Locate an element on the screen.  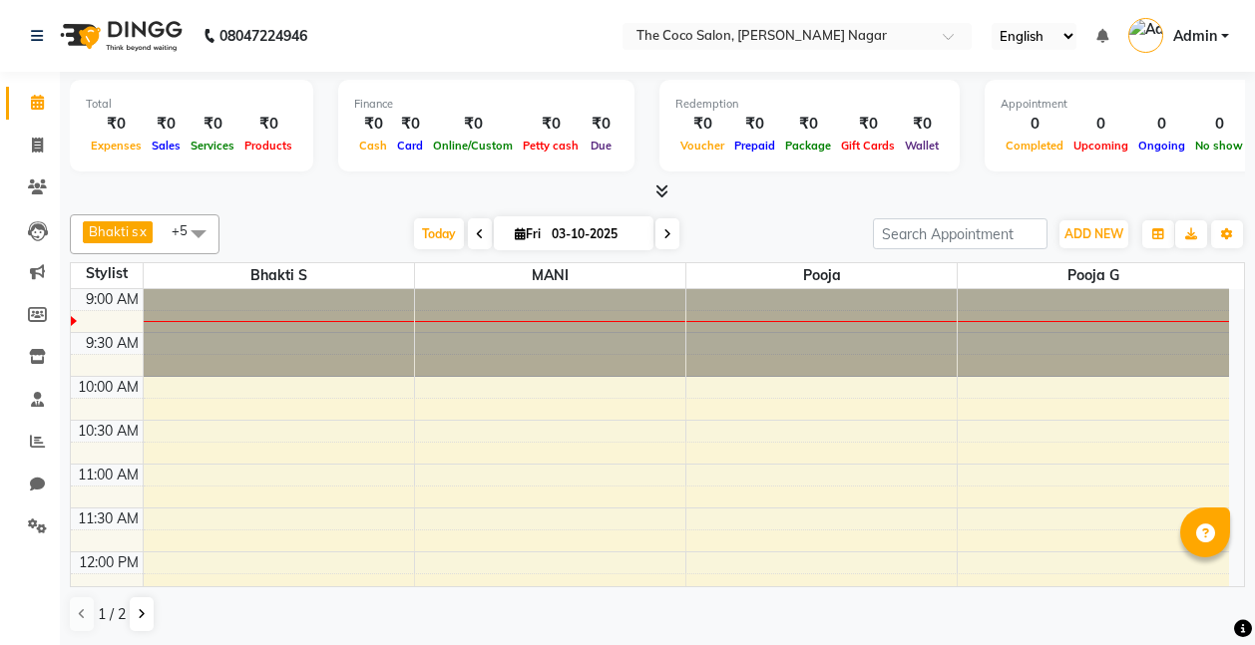
input: Search Appointment is located at coordinates (959, 233).